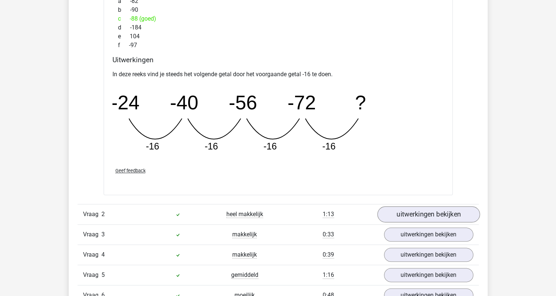 Image resolution: width=556 pixels, height=296 pixels. Describe the element at coordinates (328, 214) in the screenshot. I see `span: 1:13` at that location.